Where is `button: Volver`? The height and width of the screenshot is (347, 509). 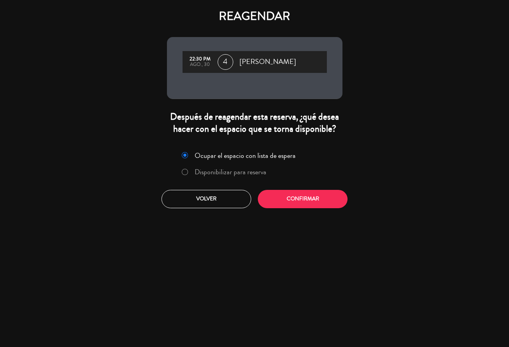 button: Volver is located at coordinates (206, 199).